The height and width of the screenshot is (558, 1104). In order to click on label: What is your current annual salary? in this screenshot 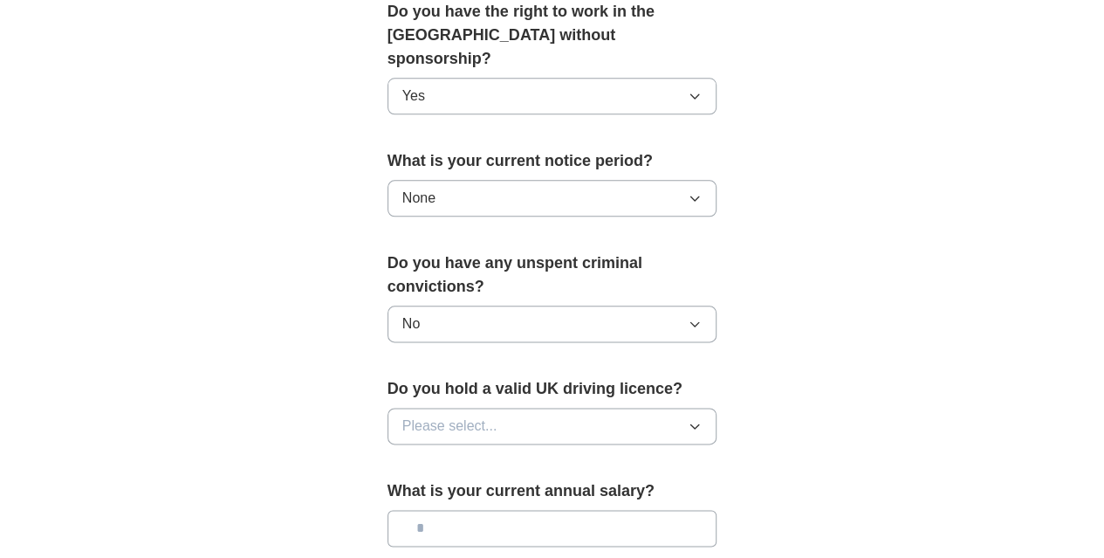, I will do `click(553, 491)`.